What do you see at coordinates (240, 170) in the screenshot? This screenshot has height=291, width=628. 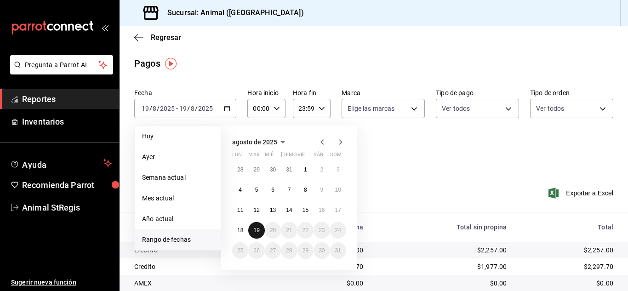 I see `button: 28 de julio de 2025` at bounding box center [240, 170].